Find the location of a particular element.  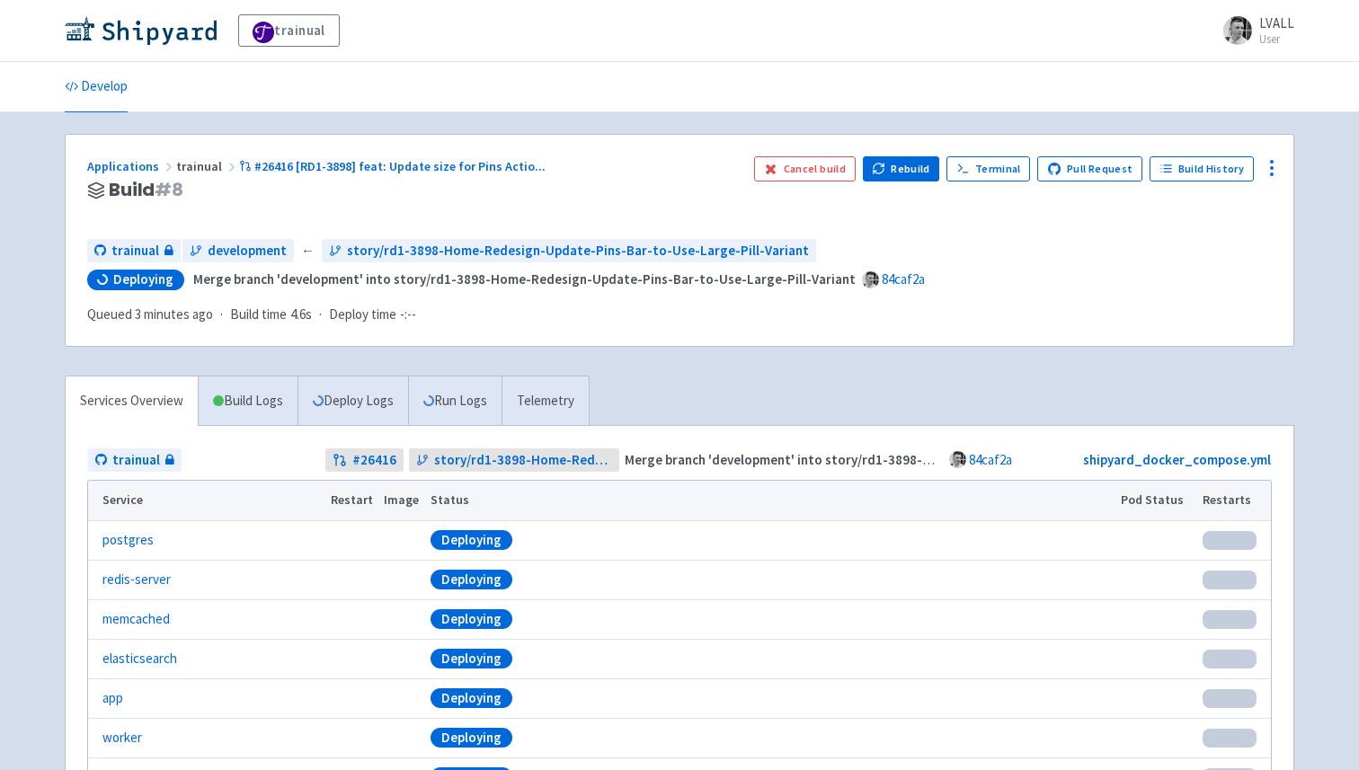

a: postgres is located at coordinates (128, 540).